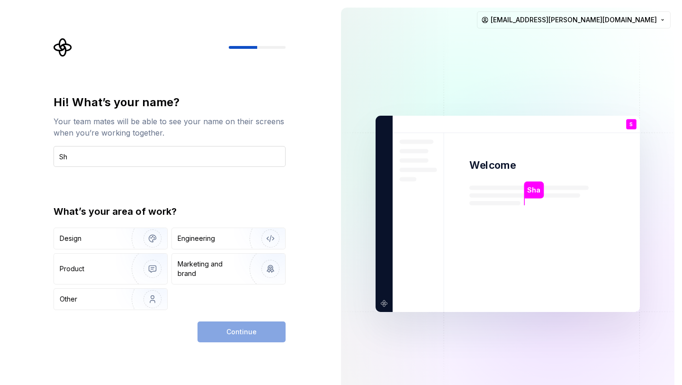 This screenshot has width=682, height=385. I want to click on div: Hi! What’s your name?, so click(170, 102).